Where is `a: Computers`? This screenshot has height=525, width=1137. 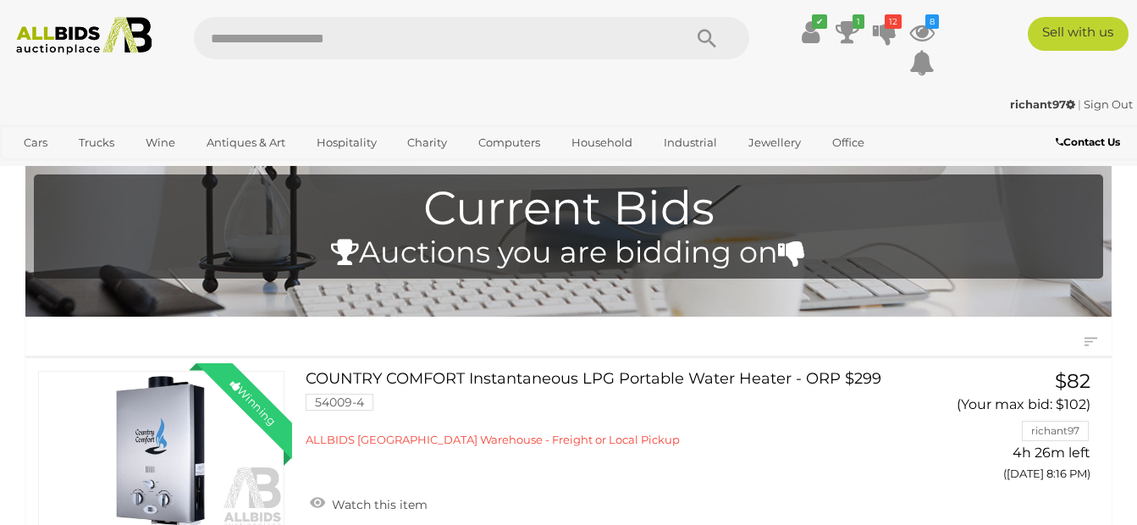 a: Computers is located at coordinates (509, 142).